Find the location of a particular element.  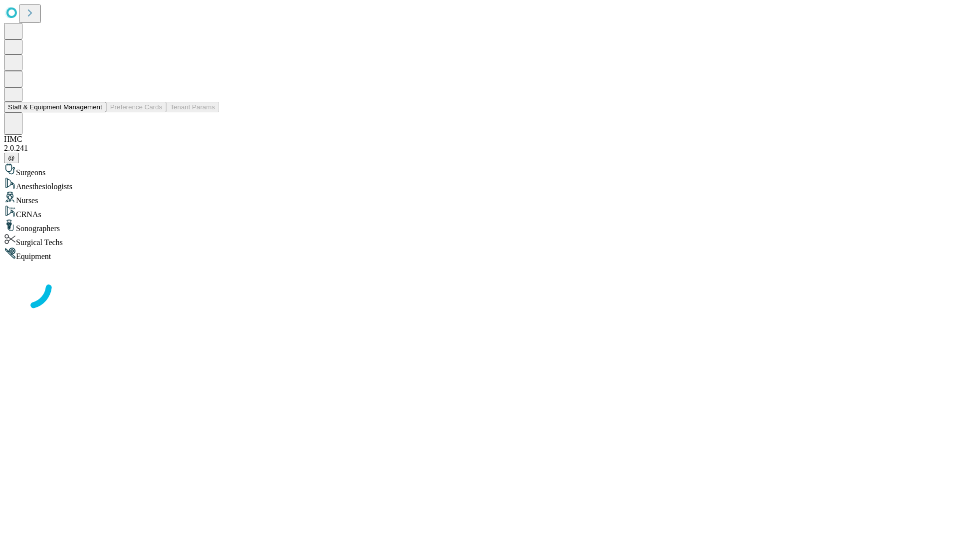

div: Sonographers is located at coordinates (479, 226).